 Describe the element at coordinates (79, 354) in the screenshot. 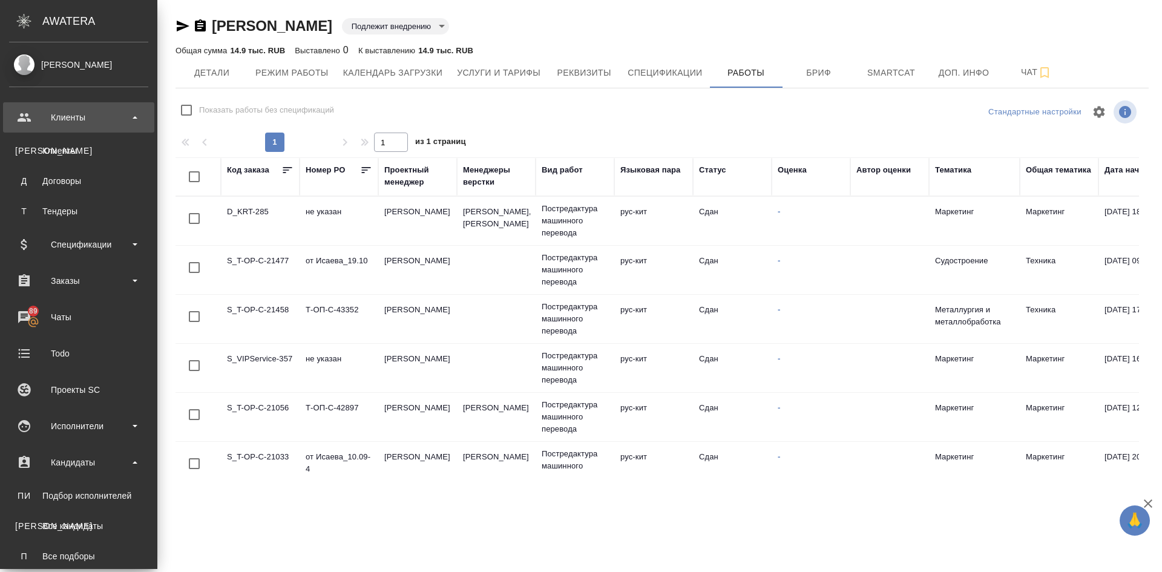

I see `a: Todo` at that location.